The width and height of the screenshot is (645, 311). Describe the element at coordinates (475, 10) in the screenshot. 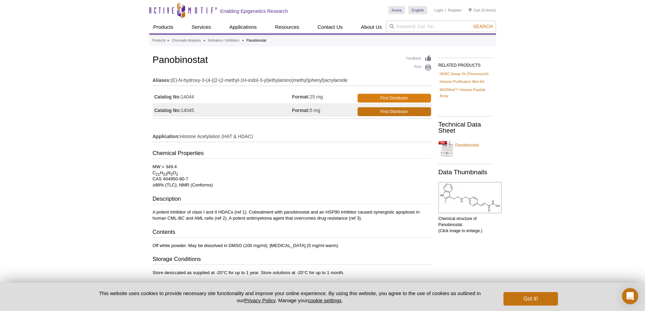

I see `a: Cart` at that location.